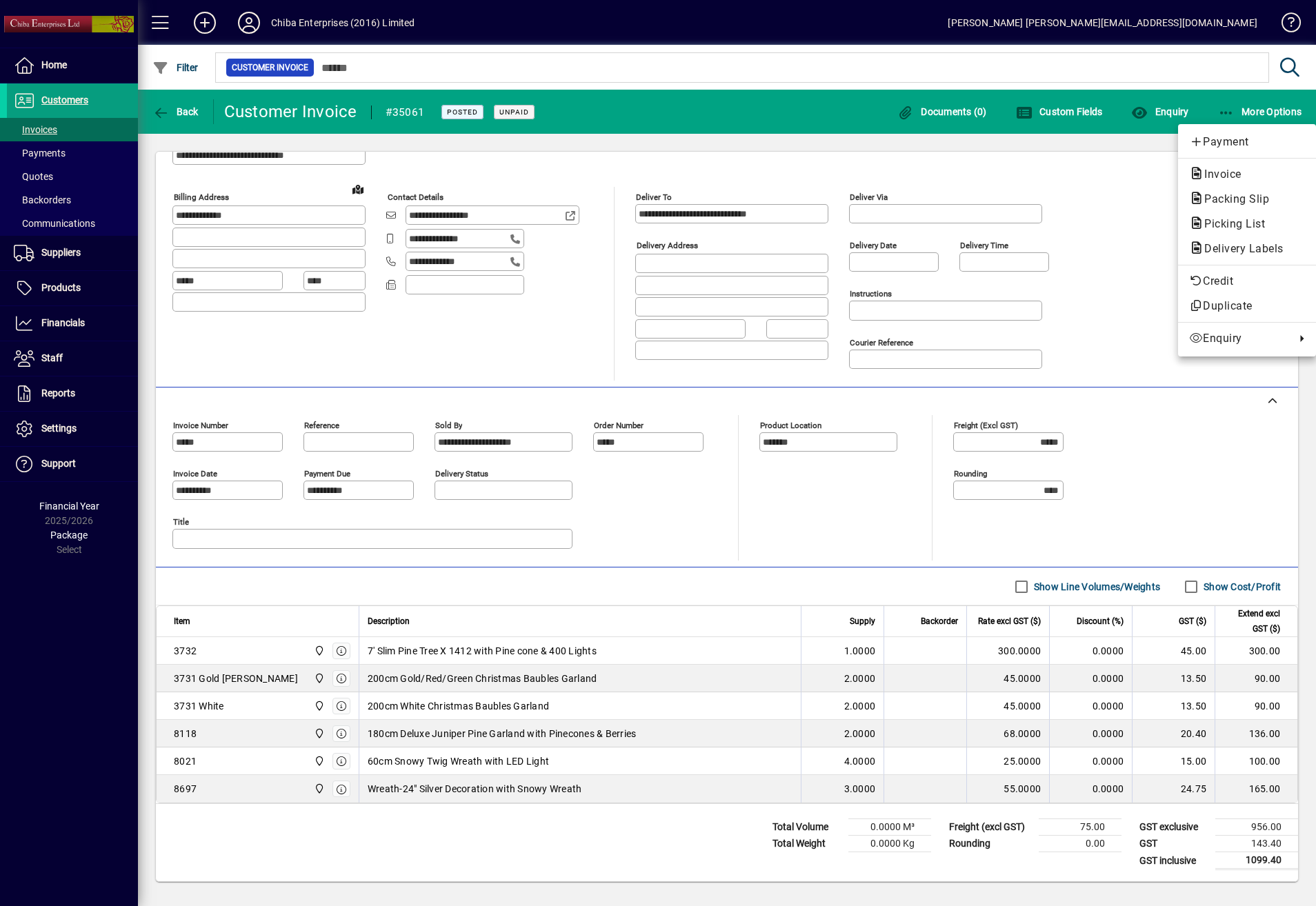  I want to click on span: Delivery Labels, so click(1239, 248).